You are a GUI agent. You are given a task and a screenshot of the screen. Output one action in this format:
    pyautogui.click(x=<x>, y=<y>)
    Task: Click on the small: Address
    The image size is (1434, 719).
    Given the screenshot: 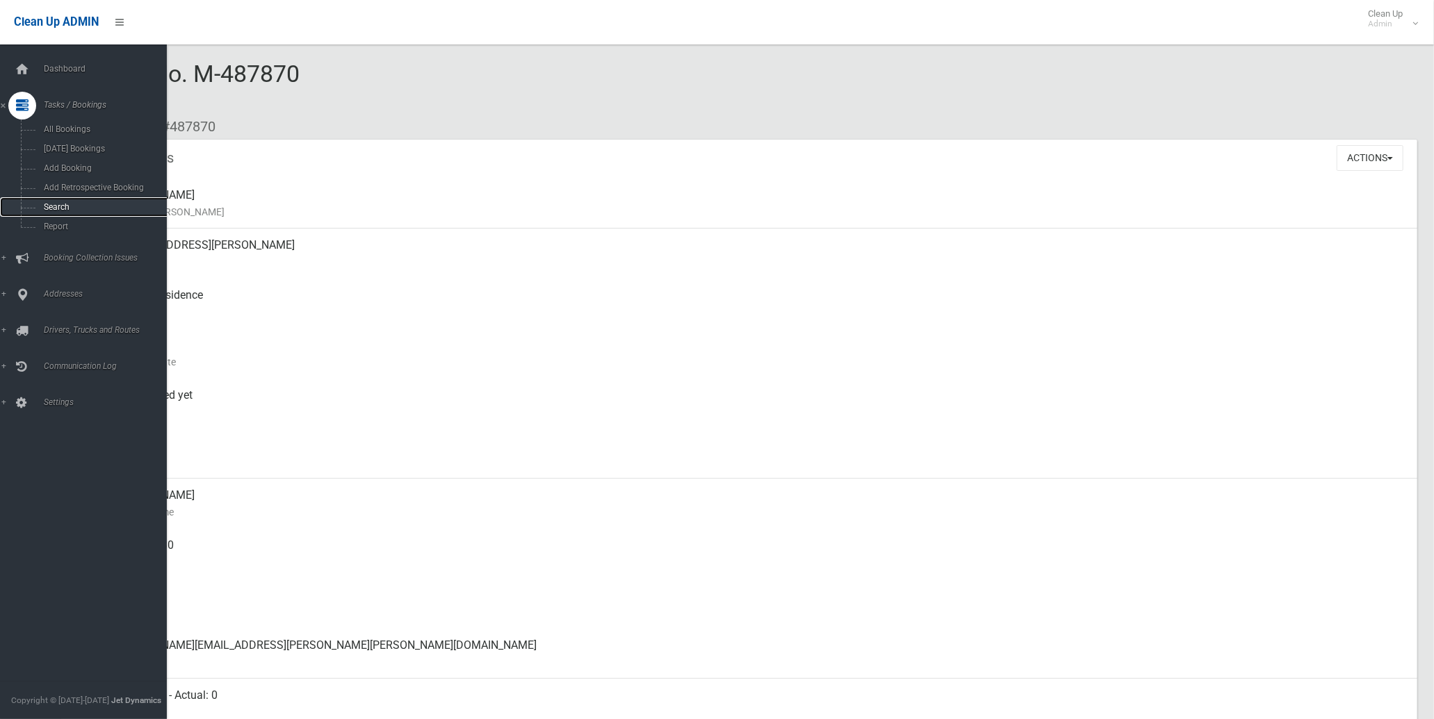 What is the action you would take?
    pyautogui.click(x=758, y=262)
    